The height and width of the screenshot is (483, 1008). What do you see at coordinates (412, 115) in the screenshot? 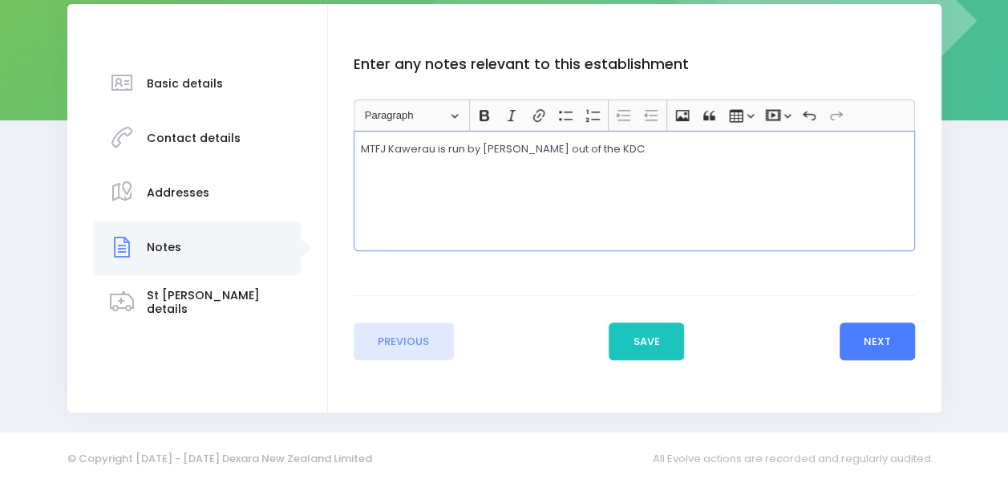
I see `button: Paragraph` at bounding box center [412, 115].